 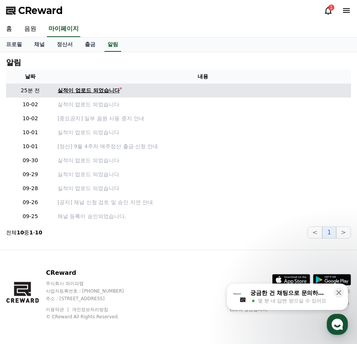 What do you see at coordinates (74, 249) in the screenshot?
I see `a: 대화` at bounding box center [74, 249].